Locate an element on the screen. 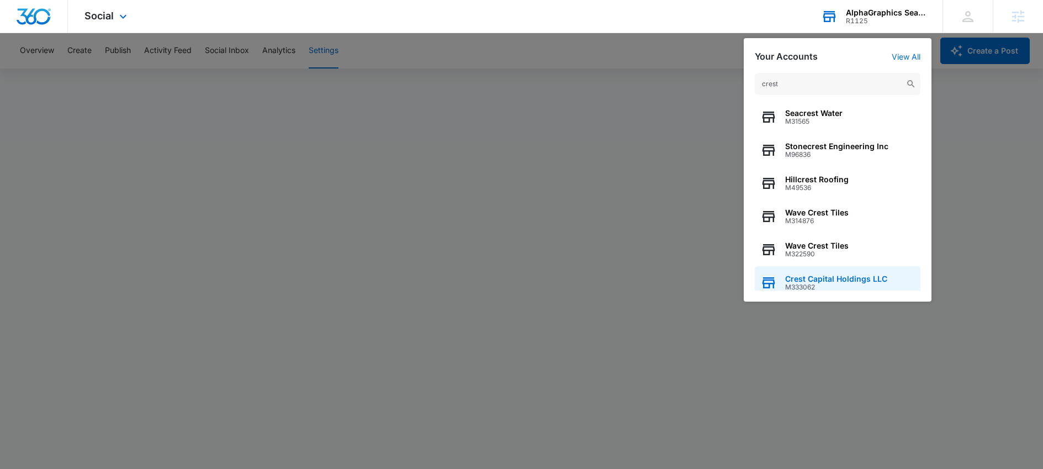 The width and height of the screenshot is (1043, 469). div: account name is located at coordinates (886, 13).